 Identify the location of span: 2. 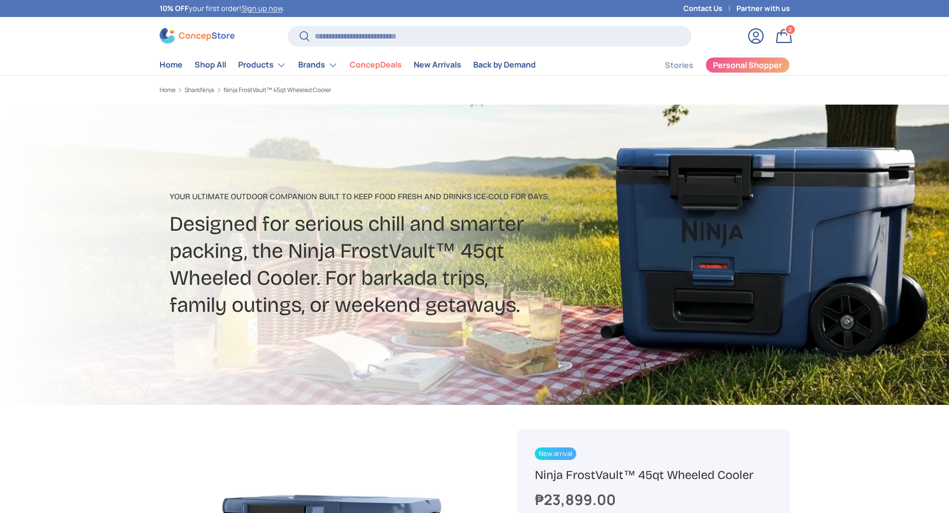
(790, 29).